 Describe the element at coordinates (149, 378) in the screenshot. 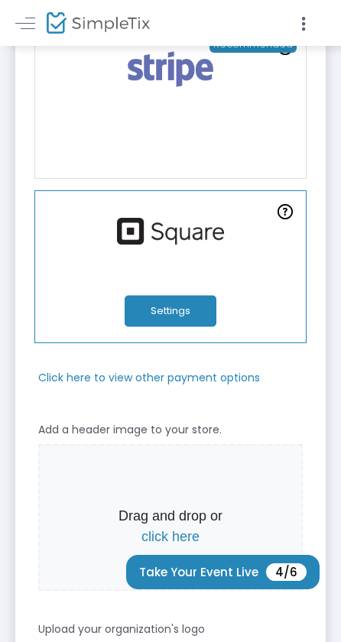

I see `m-panel-subtitle: Click here to view other payment options` at that location.